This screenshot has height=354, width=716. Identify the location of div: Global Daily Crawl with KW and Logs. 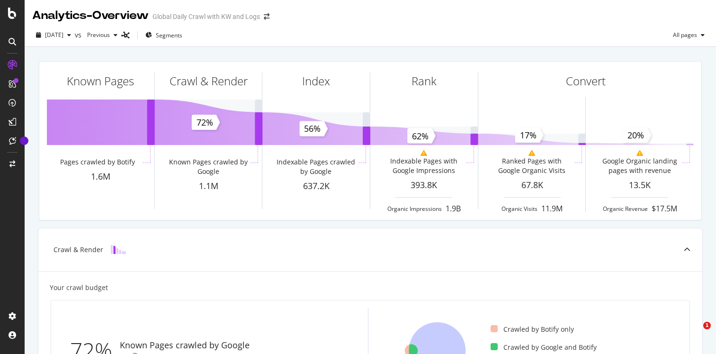
(206, 17).